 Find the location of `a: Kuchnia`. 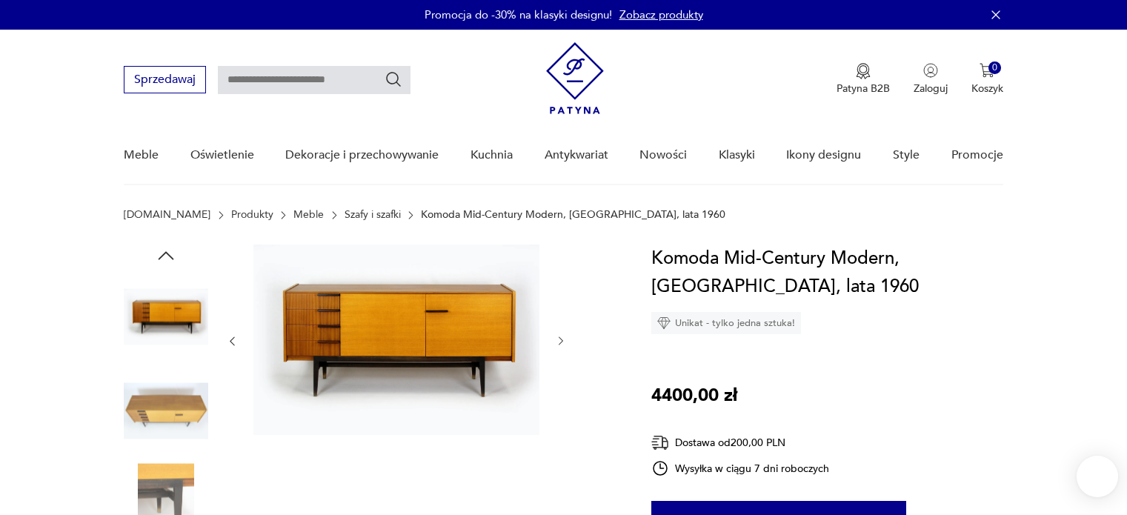

a: Kuchnia is located at coordinates (491, 155).